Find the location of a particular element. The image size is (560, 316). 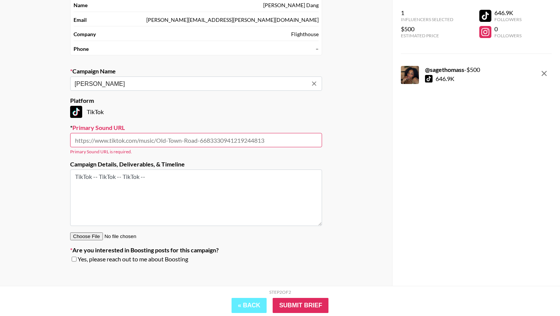

div: $500 is located at coordinates (427, 29).